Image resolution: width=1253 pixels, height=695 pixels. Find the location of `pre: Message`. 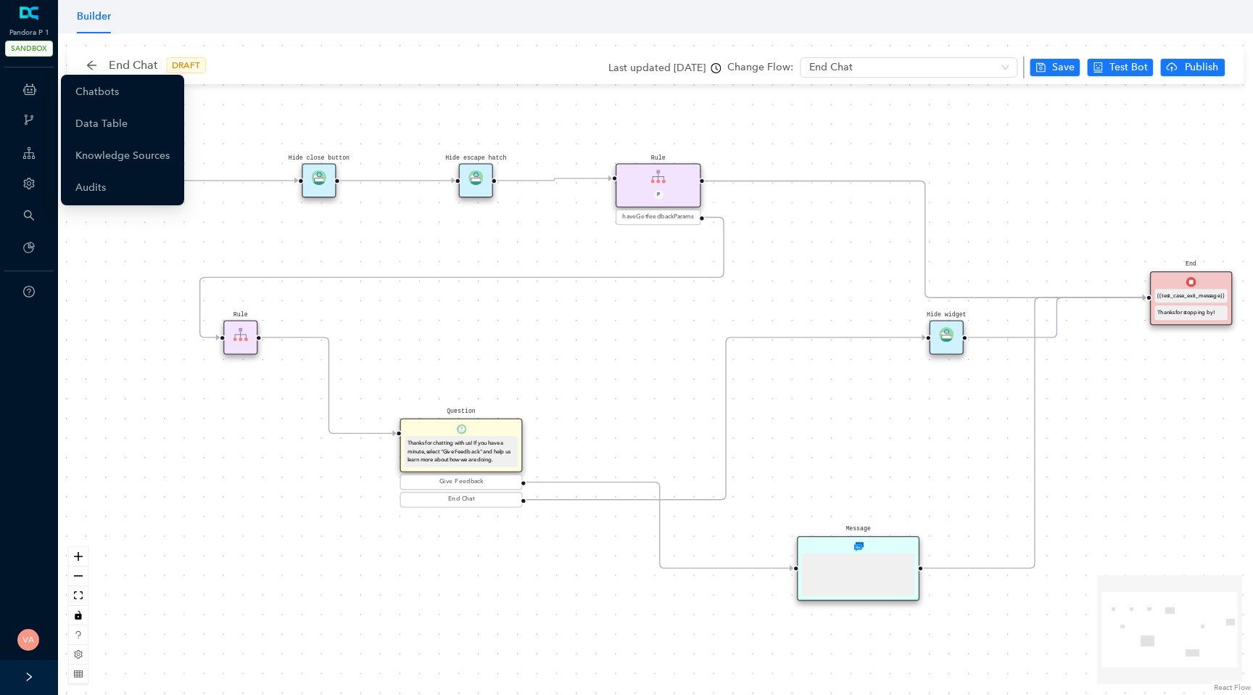

pre: Message is located at coordinates (858, 529).